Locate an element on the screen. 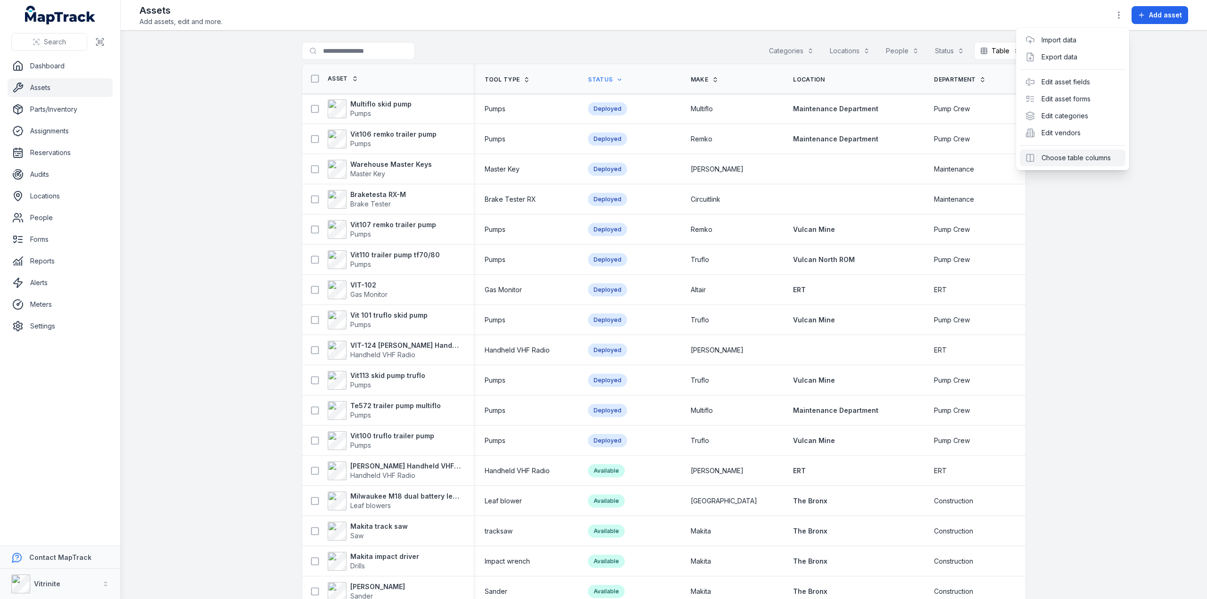 The height and width of the screenshot is (599, 1207). div: Edit asset fields is located at coordinates (1072, 82).